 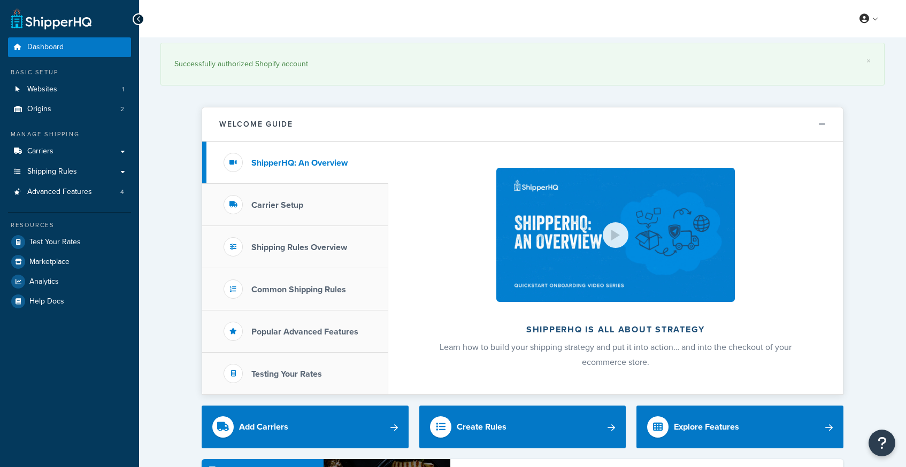 I want to click on button: Open Resource Center, so click(x=882, y=443).